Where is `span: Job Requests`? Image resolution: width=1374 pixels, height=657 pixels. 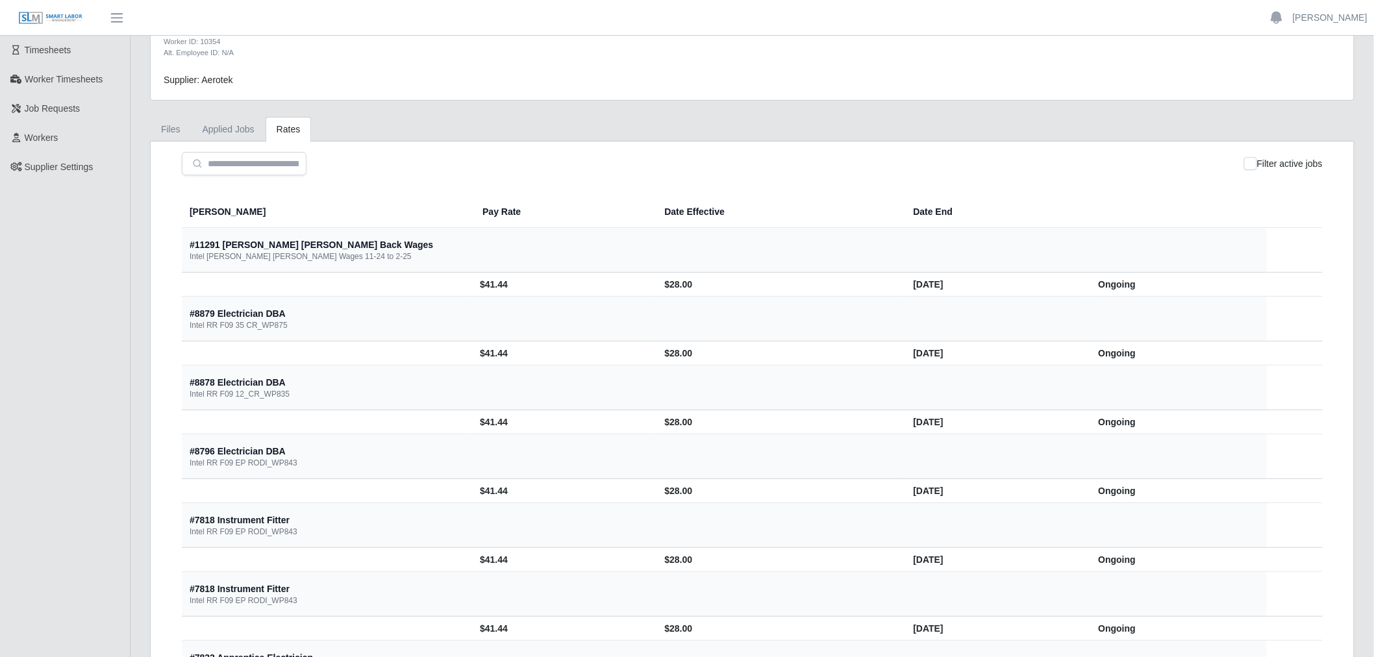 span: Job Requests is located at coordinates (53, 108).